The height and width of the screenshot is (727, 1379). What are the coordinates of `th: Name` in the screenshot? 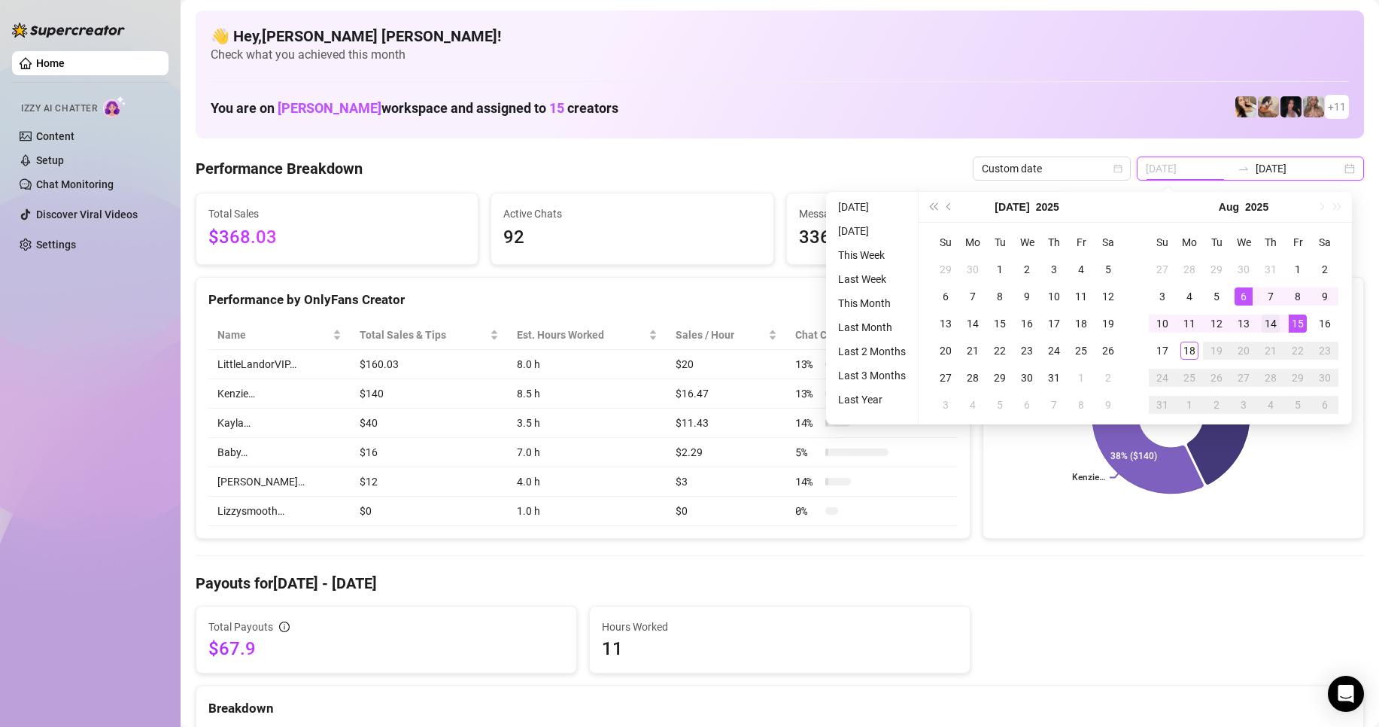 It's located at (279, 335).